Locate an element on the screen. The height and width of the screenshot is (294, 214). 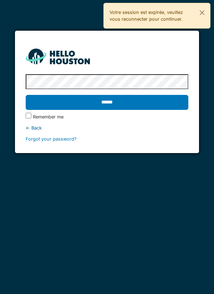
a: Forgot your password? is located at coordinates (51, 139).